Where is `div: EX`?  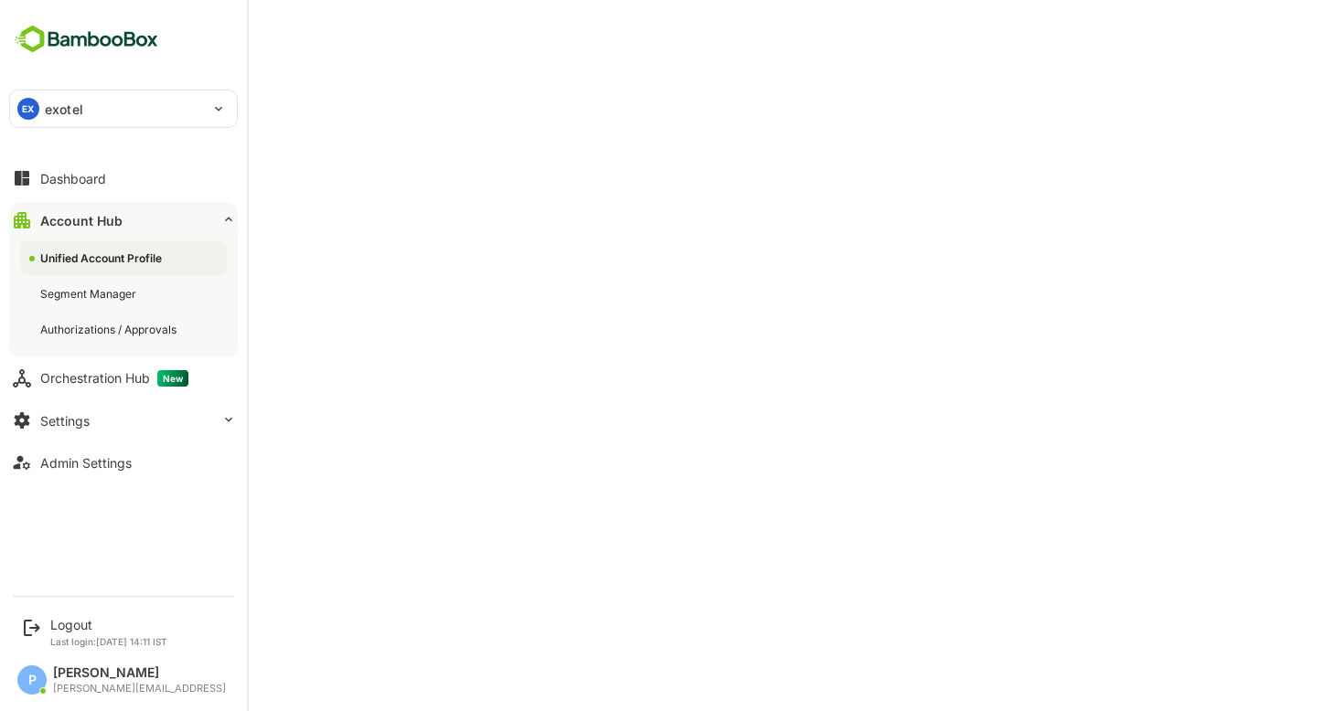
div: EX is located at coordinates (28, 109).